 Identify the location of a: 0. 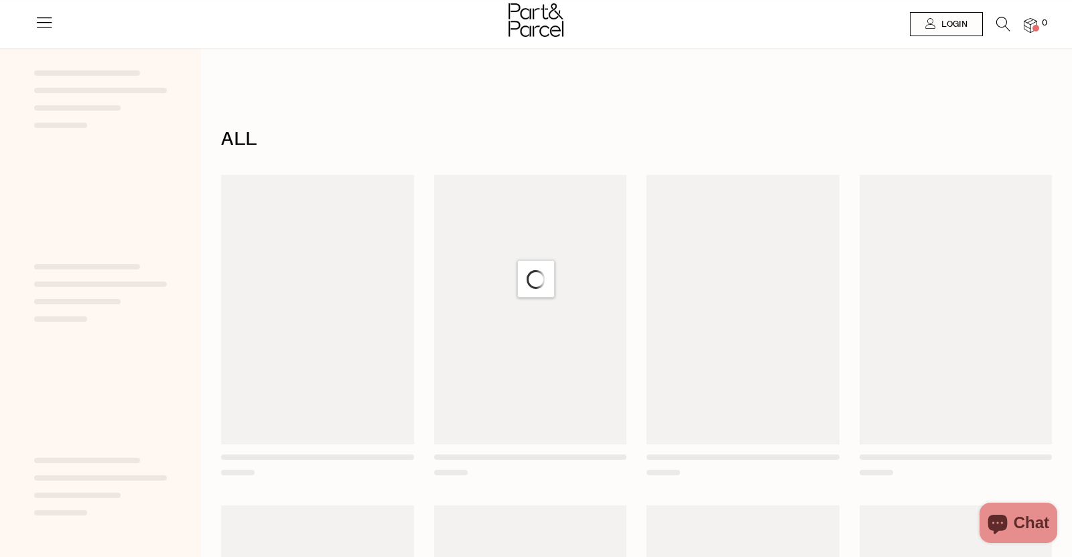
(1031, 25).